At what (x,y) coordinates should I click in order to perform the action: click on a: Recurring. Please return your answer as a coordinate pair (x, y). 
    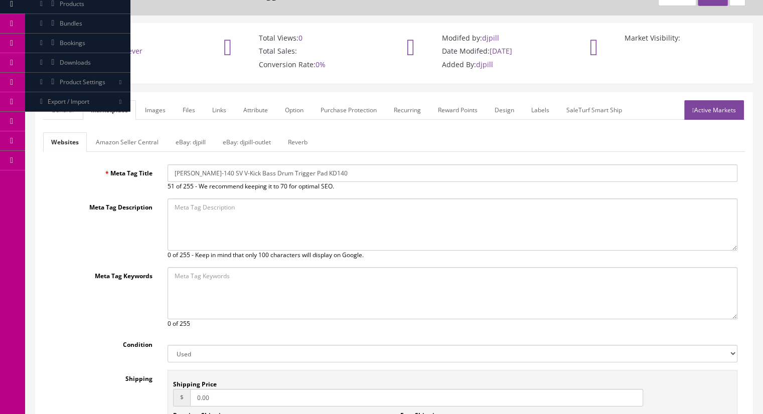
    Looking at the image, I should click on (407, 110).